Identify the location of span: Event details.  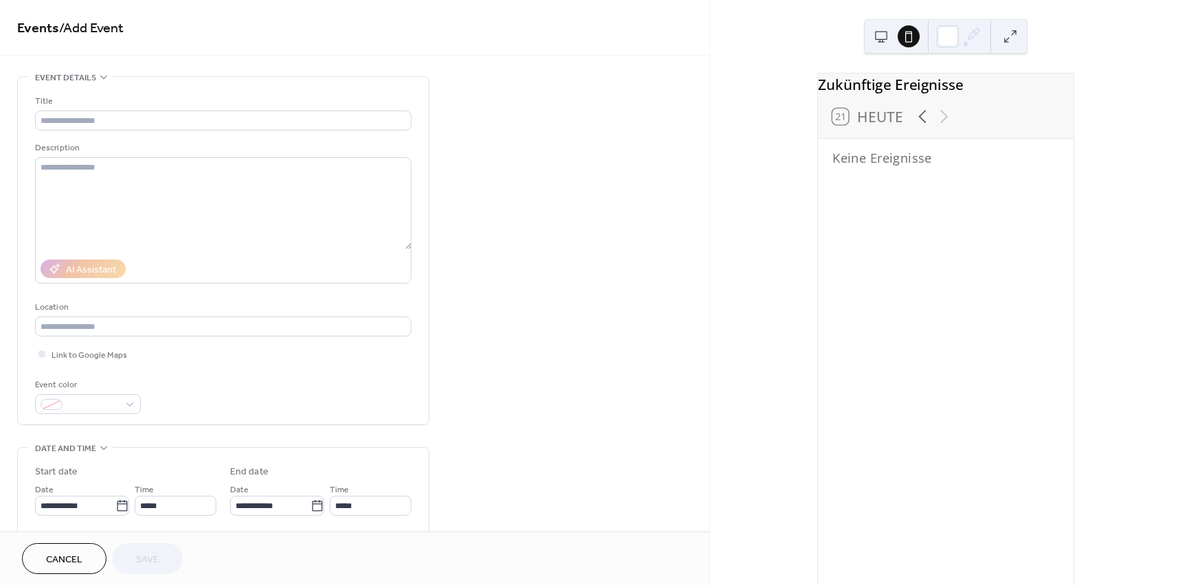
(65, 78).